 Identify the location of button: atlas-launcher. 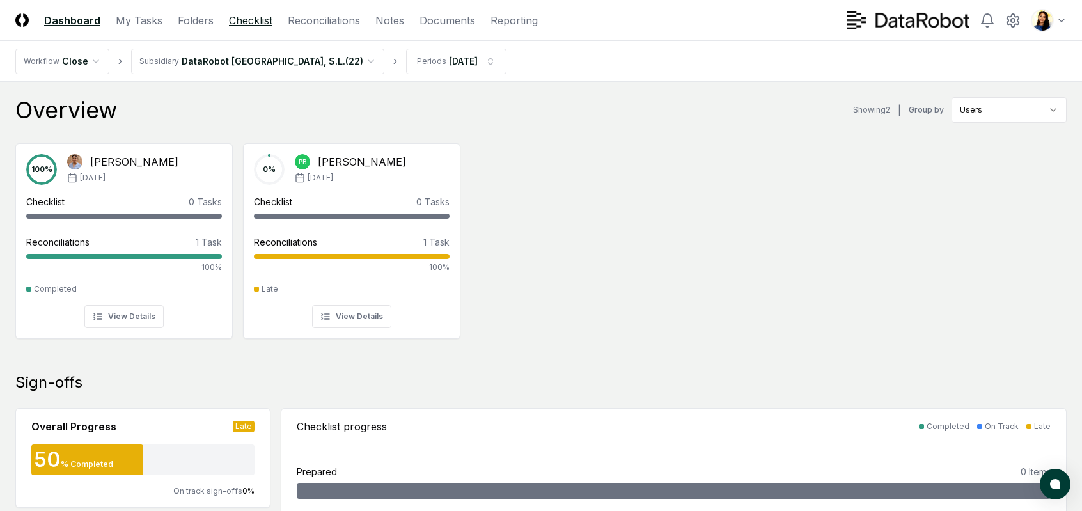
(1055, 484).